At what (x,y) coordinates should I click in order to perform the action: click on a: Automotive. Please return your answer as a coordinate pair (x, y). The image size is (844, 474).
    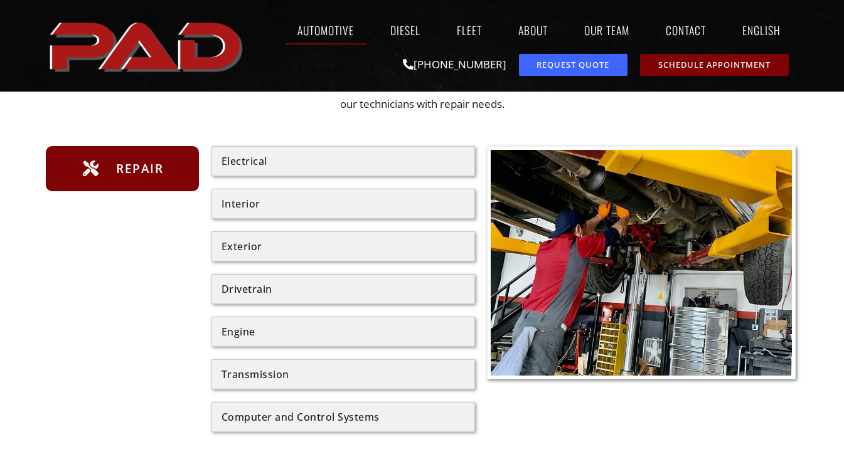
    Looking at the image, I should click on (326, 30).